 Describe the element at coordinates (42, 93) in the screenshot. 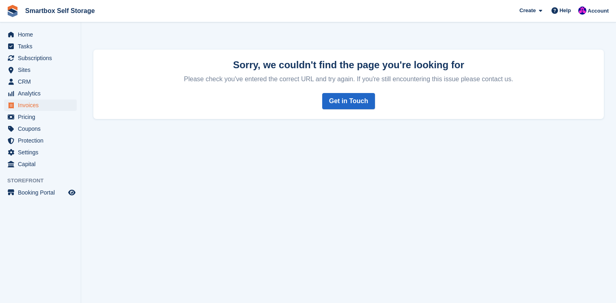

I see `span: Analytics` at that location.